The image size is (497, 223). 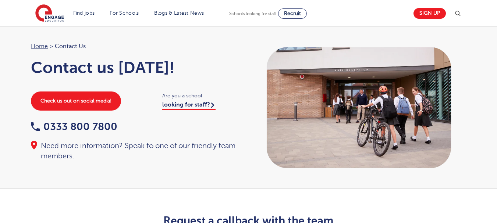 What do you see at coordinates (76, 101) in the screenshot?
I see `a: Check us out on social media!` at bounding box center [76, 101].